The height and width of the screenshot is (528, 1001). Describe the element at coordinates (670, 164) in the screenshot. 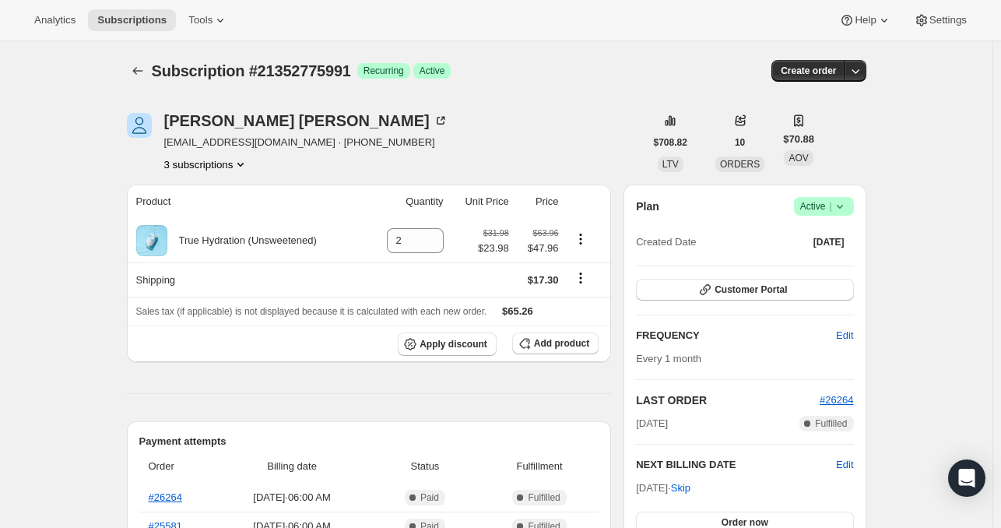

I see `span: LTV` at that location.